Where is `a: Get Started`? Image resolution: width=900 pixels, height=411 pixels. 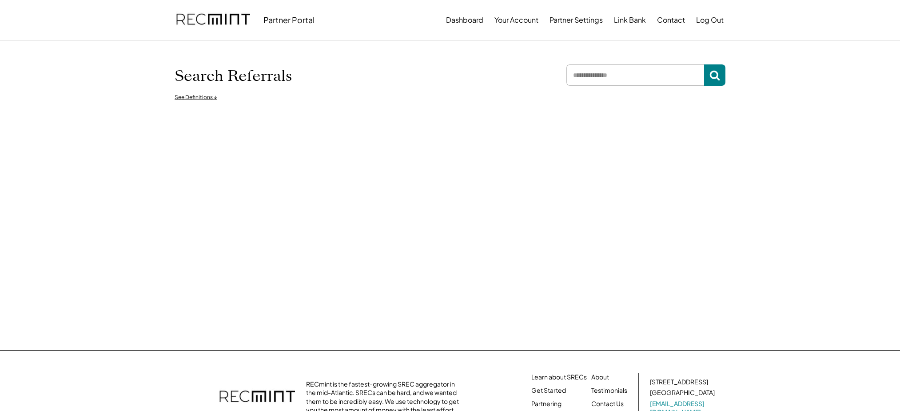 a: Get Started is located at coordinates (549, 390).